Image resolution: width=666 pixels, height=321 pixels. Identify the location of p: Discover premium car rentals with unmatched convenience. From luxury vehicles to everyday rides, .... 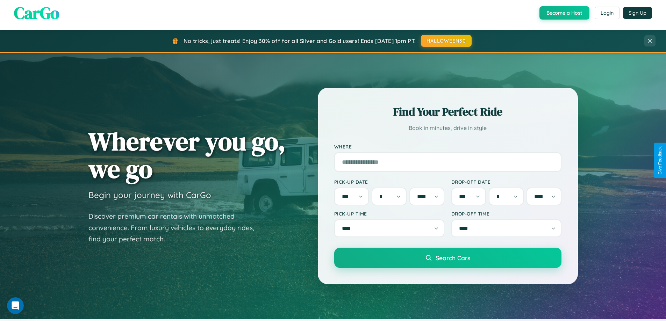
(176, 228).